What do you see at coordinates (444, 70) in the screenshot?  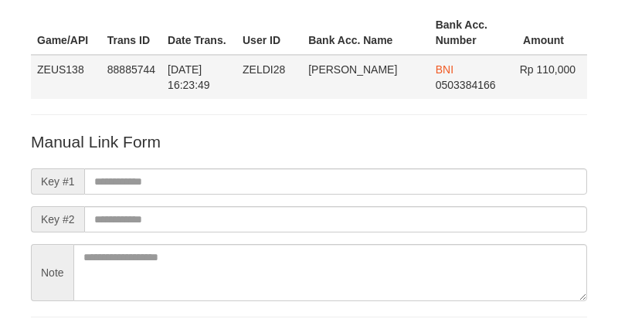 I see `span: BNI` at bounding box center [444, 70].